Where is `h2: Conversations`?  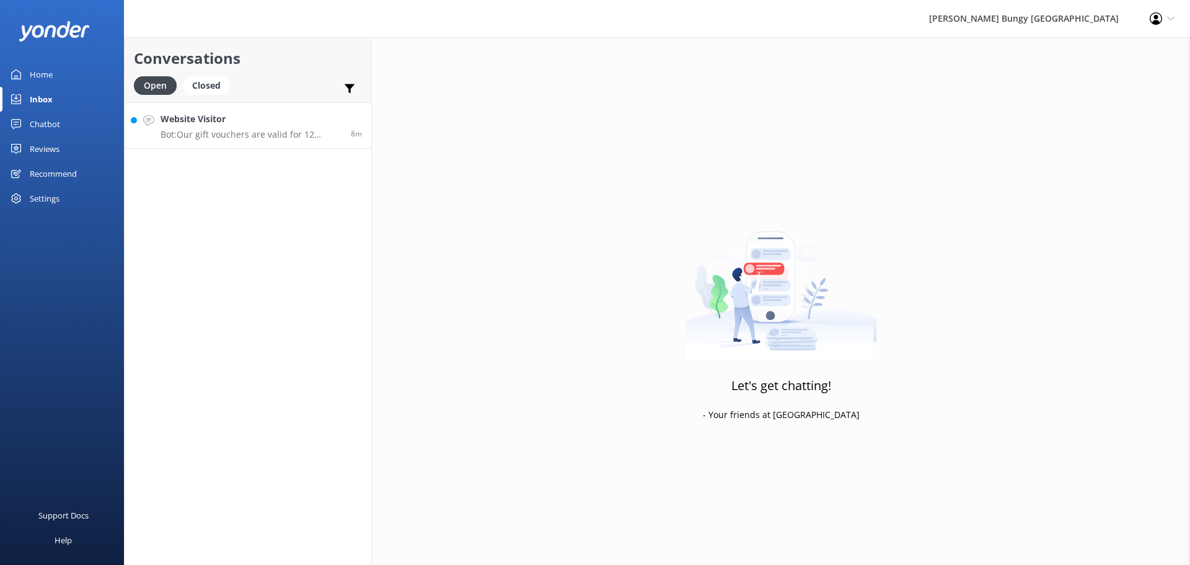 h2: Conversations is located at coordinates (248, 58).